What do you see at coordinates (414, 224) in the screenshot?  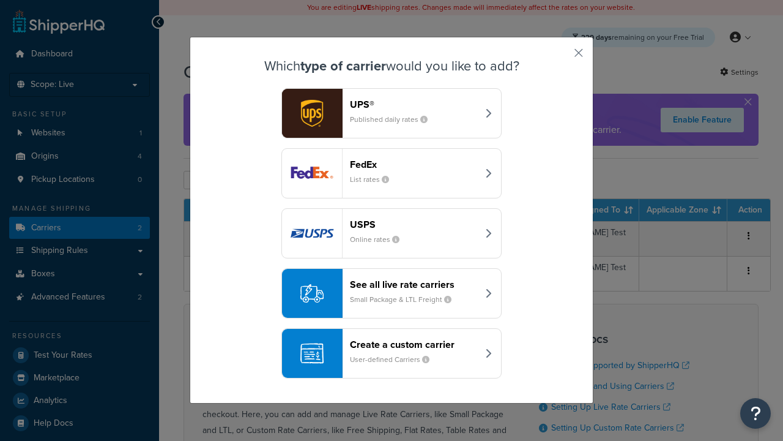 I see `header: USPS` at bounding box center [414, 224].